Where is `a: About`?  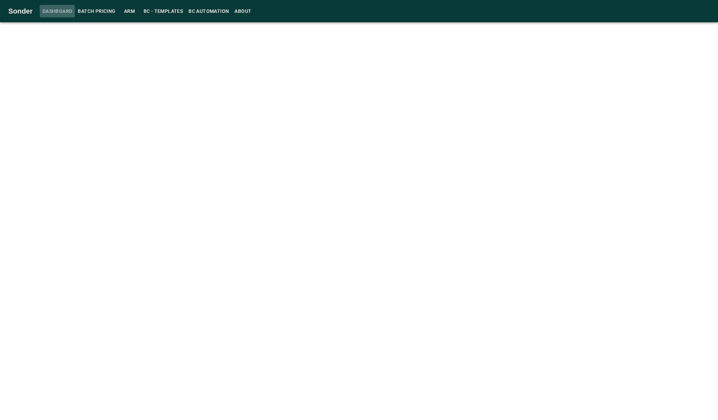 a: About is located at coordinates (243, 11).